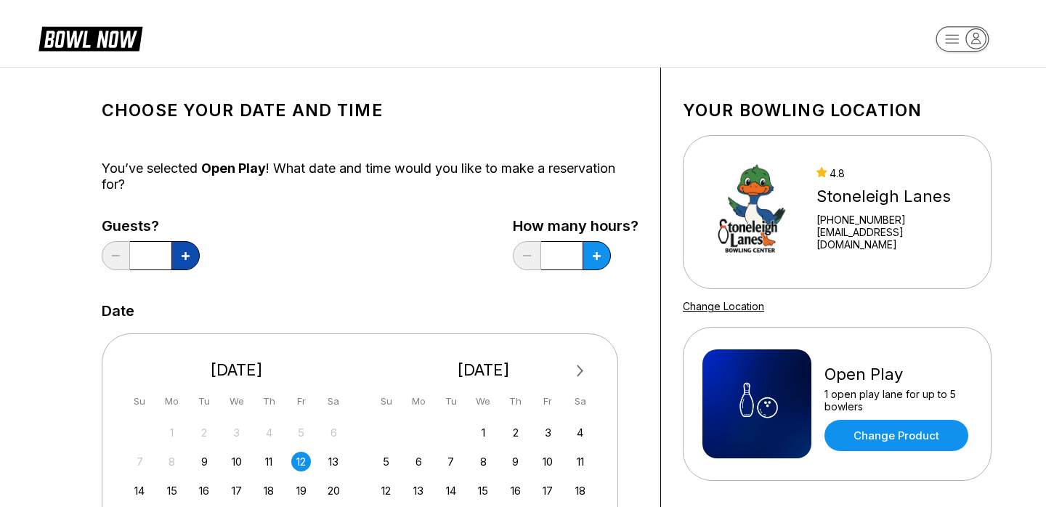 Image resolution: width=1046 pixels, height=507 pixels. I want to click on div: Choose Tuesday, September 9th, 2025, so click(204, 461).